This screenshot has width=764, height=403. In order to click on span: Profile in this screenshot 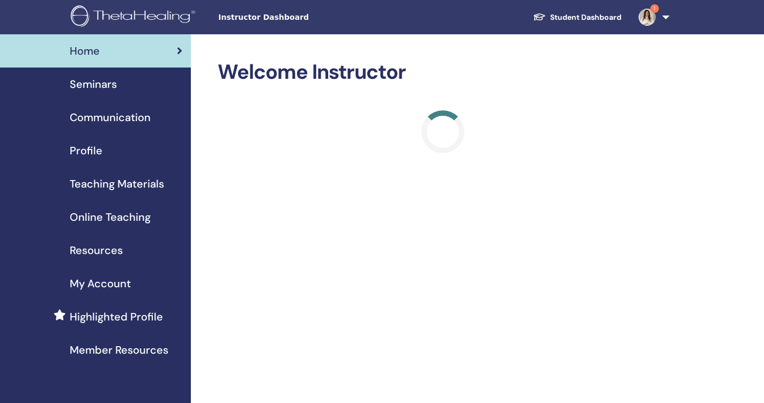, I will do `click(86, 151)`.